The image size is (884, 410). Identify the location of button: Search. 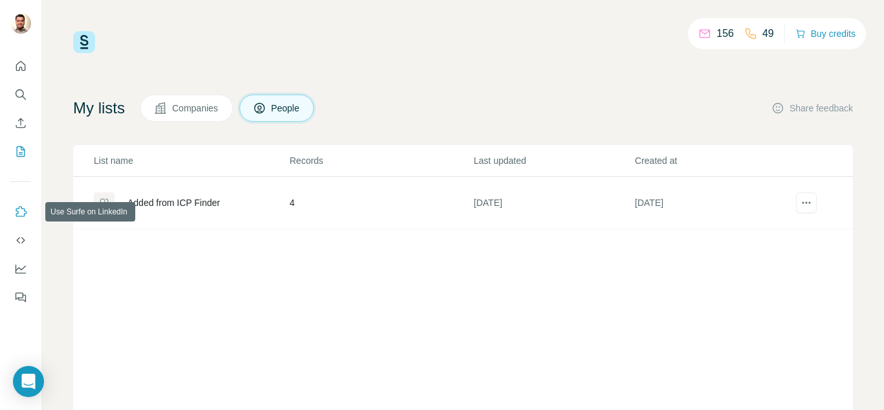
(21, 95).